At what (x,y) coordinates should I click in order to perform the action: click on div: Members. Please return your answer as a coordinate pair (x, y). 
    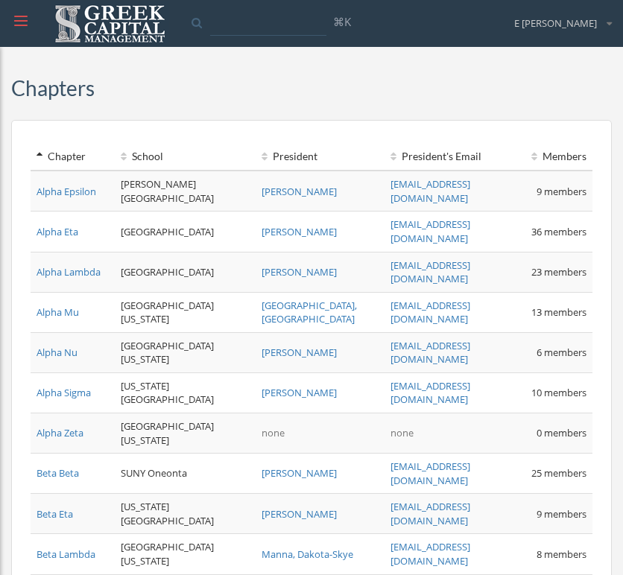
    Looking at the image, I should click on (553, 156).